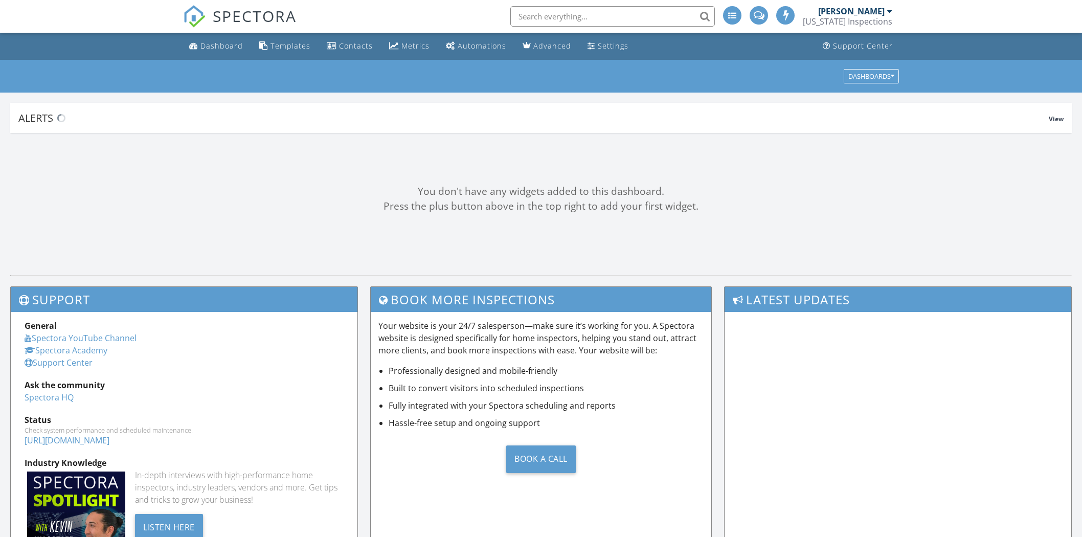 The width and height of the screenshot is (1082, 537). I want to click on div: Press the plus button above in the top right to add your first widget., so click(541, 206).